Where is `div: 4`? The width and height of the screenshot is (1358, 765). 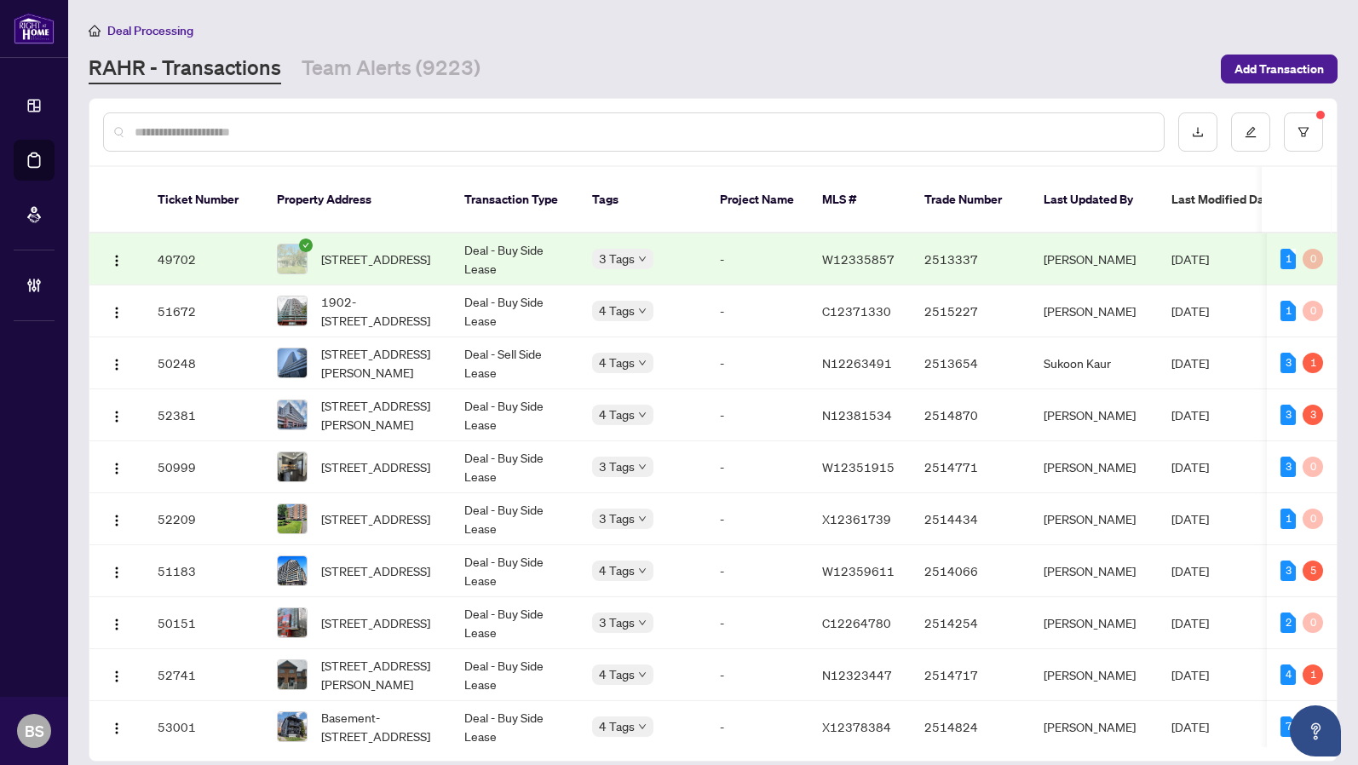
div: 4 is located at coordinates (1288, 675).